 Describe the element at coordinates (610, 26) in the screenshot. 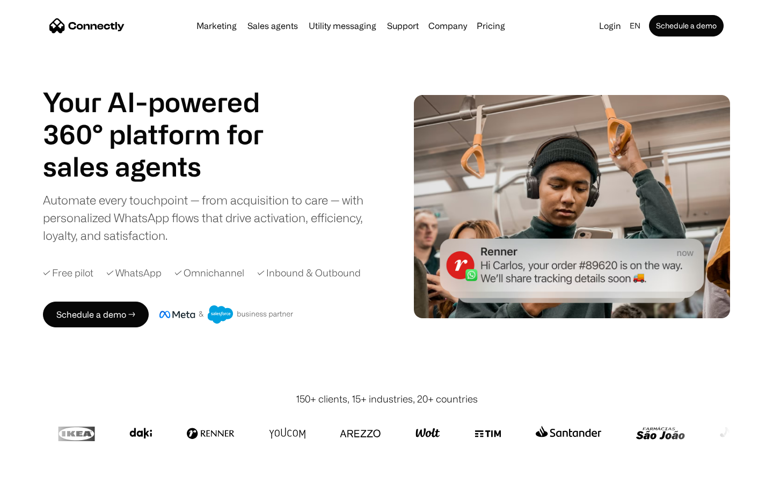

I see `a: Login` at that location.